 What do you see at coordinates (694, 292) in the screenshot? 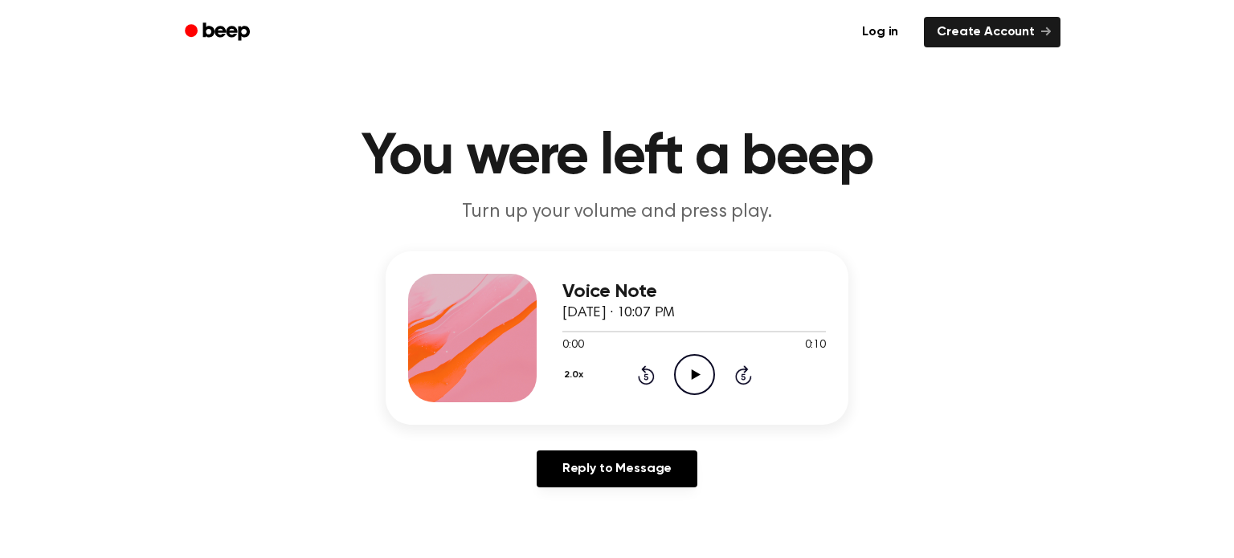
I see `h3: Voice Note` at bounding box center [694, 292].